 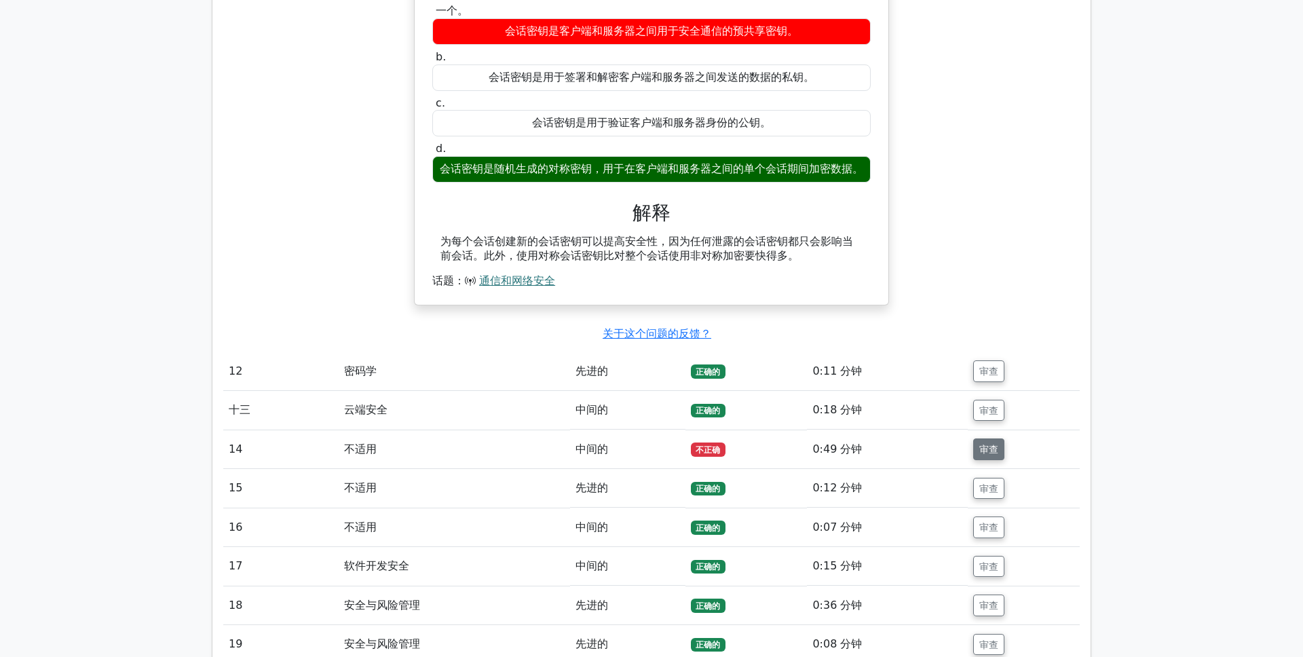 What do you see at coordinates (377, 565) in the screenshot?
I see `font: 软件开发安全` at bounding box center [377, 565].